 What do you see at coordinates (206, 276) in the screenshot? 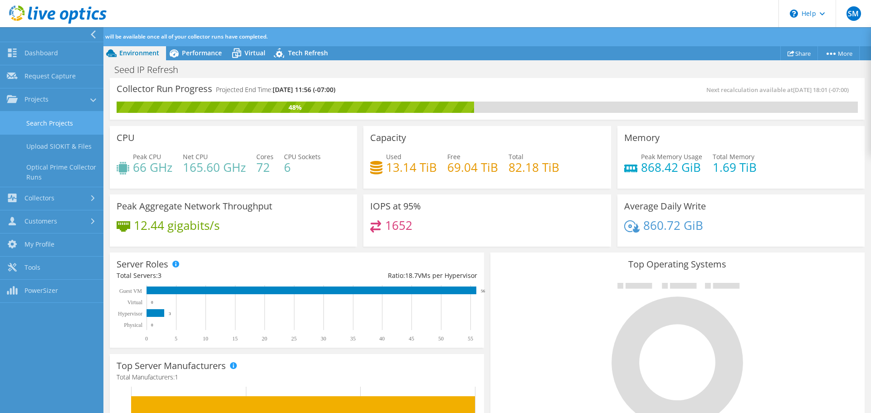
I see `div: Total Servers:` at bounding box center [206, 276].